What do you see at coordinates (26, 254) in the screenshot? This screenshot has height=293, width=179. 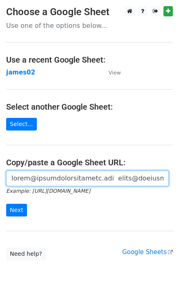 I see `a: Need help?` at bounding box center [26, 254].